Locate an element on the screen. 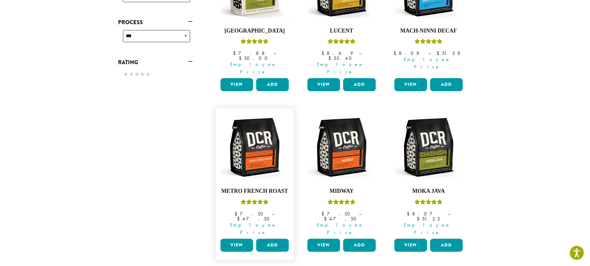 The image size is (590, 266). bdi: 7.88 is located at coordinates (250, 53).